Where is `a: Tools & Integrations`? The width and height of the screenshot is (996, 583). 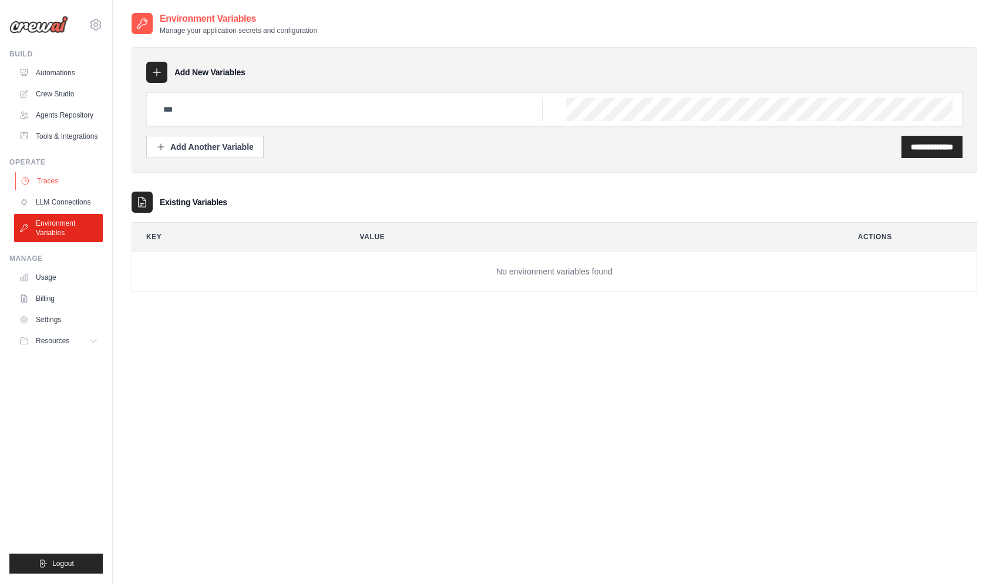 a: Tools & Integrations is located at coordinates (58, 136).